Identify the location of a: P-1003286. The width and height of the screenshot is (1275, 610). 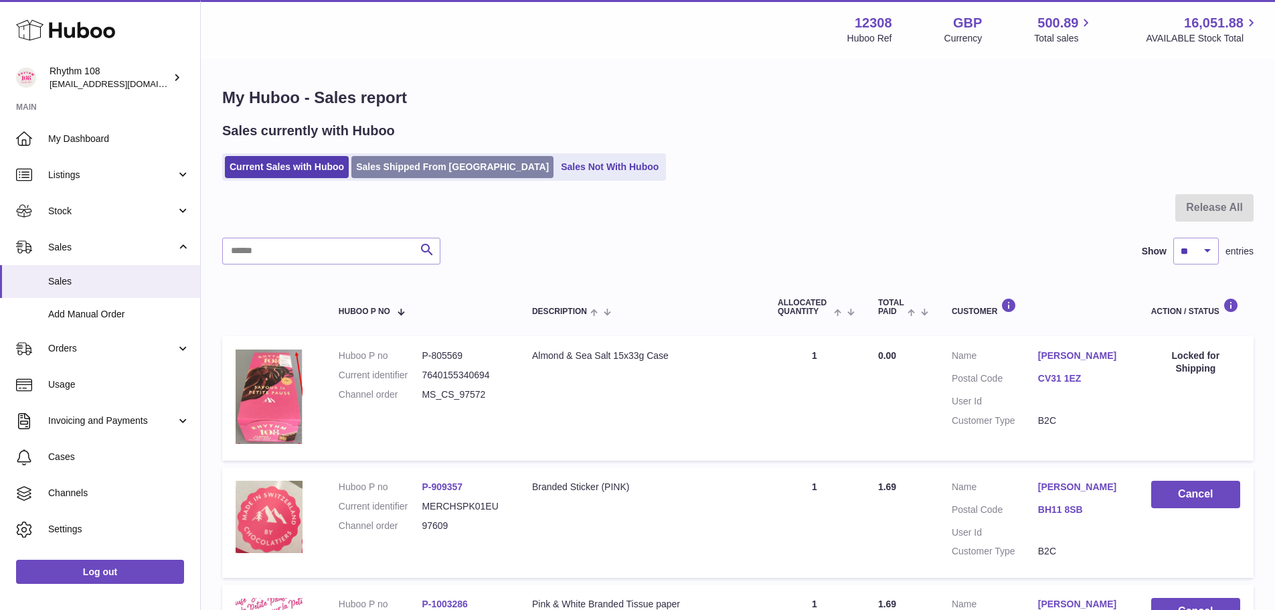
(444, 603).